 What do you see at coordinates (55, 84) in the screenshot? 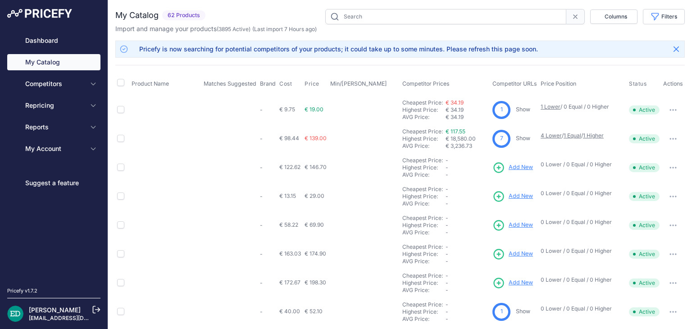
I see `span: Competitors` at bounding box center [55, 84].